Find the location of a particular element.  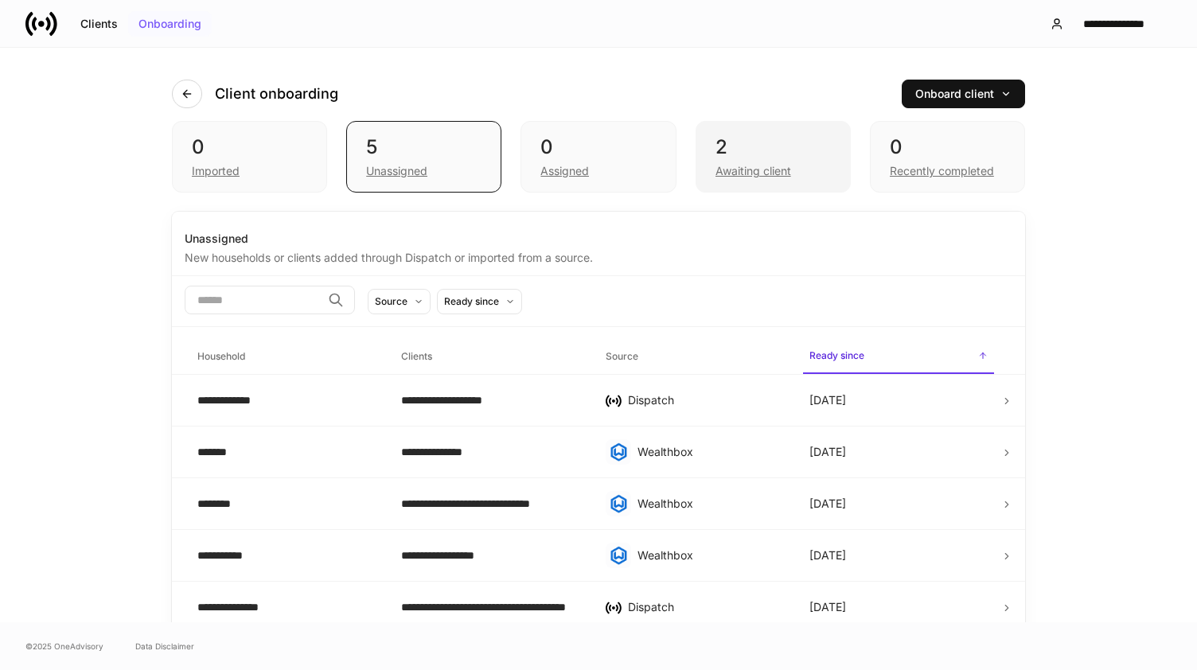

h6: Ready since is located at coordinates (837, 355).